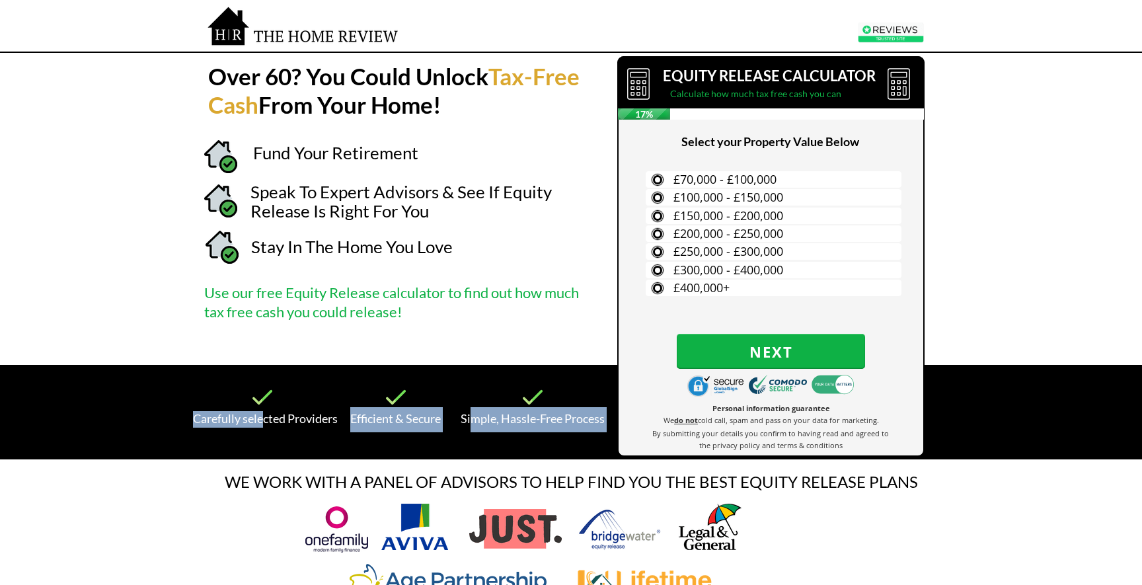 This screenshot has height=585, width=1142. Describe the element at coordinates (571, 481) in the screenshot. I see `span: WE WORK WITH A PANEL OF ADVISORS TO HELP FIND YOU THE BEST EQUITY RELEASE PLANS` at that location.